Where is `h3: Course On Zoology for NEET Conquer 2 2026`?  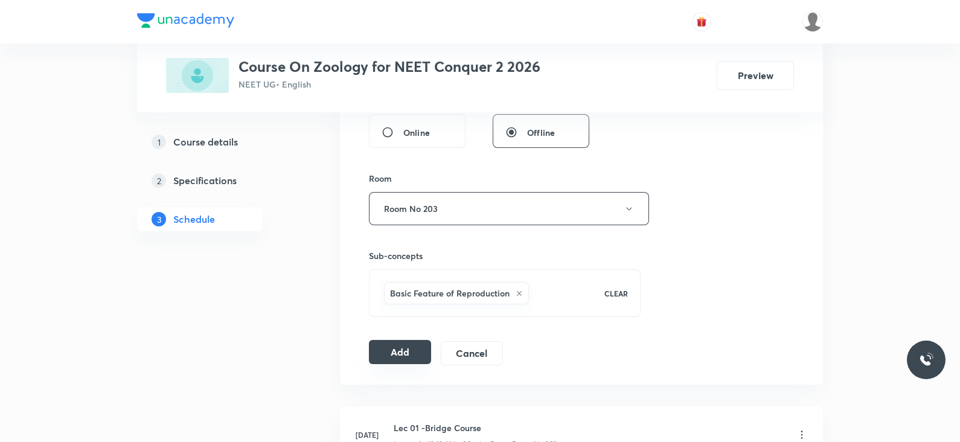
h3: Course On Zoology for NEET Conquer 2 2026 is located at coordinates (389, 66).